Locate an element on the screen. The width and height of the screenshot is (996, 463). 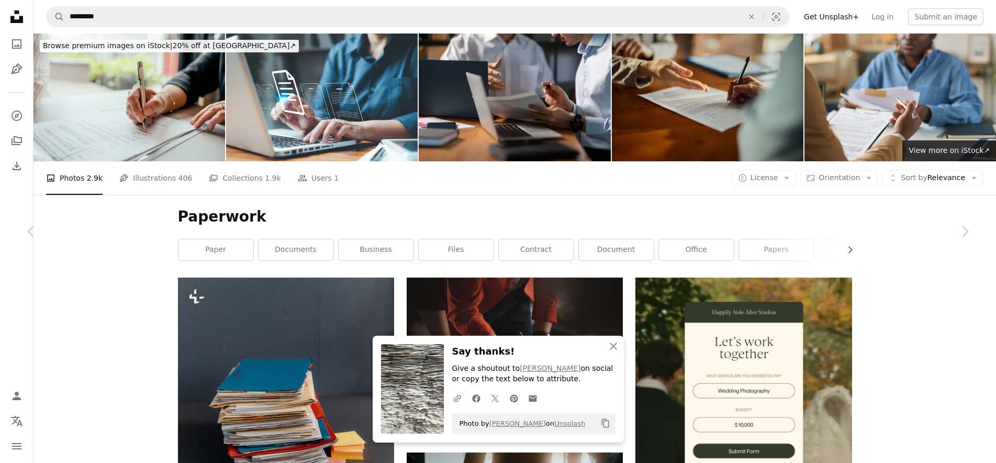
button: Search Unsplash is located at coordinates (55, 17).